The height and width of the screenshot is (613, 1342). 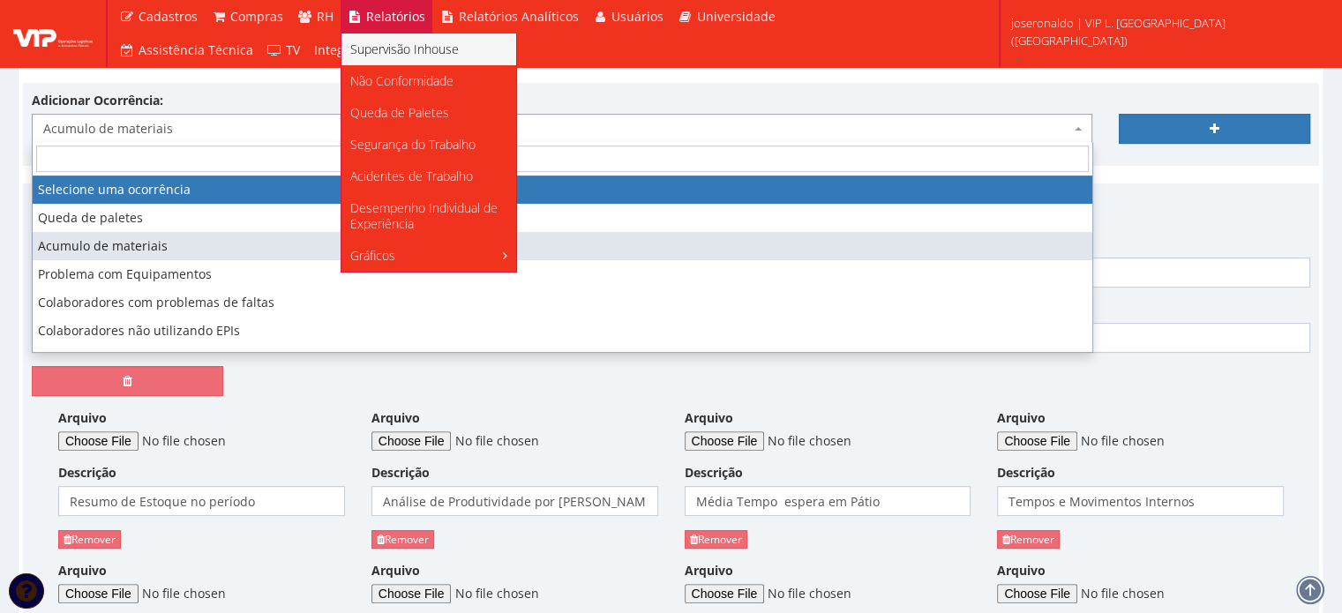 What do you see at coordinates (637, 16) in the screenshot?
I see `span: Usuários` at bounding box center [637, 16].